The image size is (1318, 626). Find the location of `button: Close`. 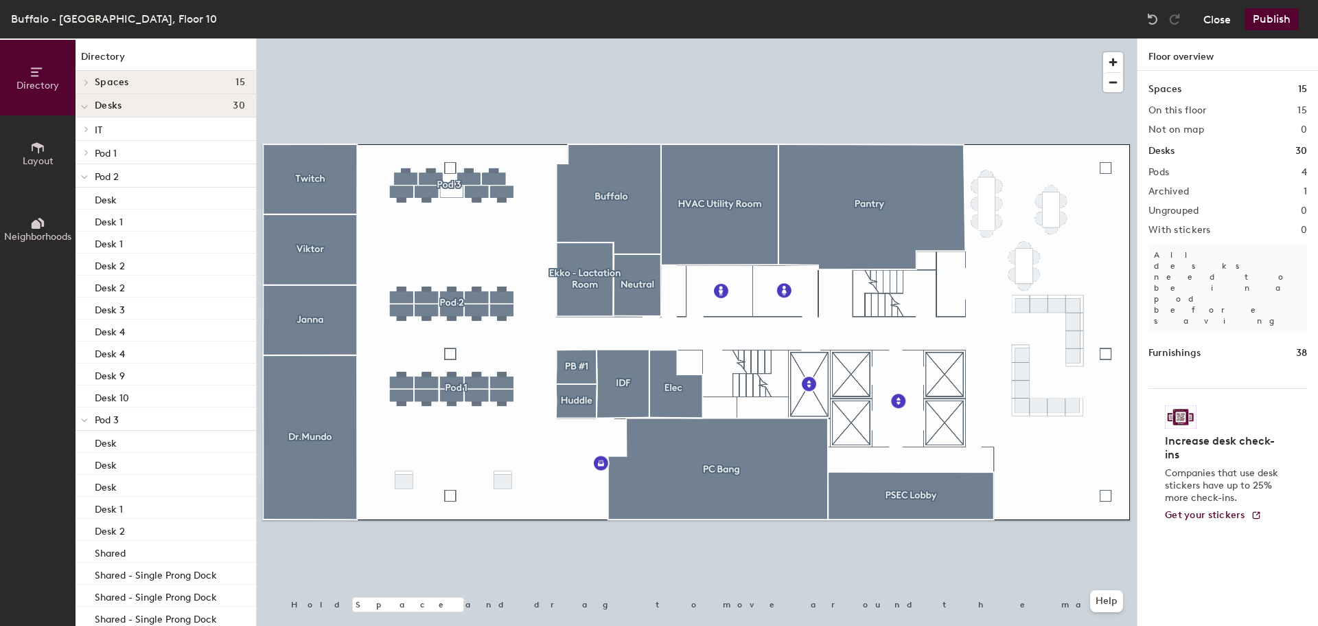

button: Close is located at coordinates (1217, 19).